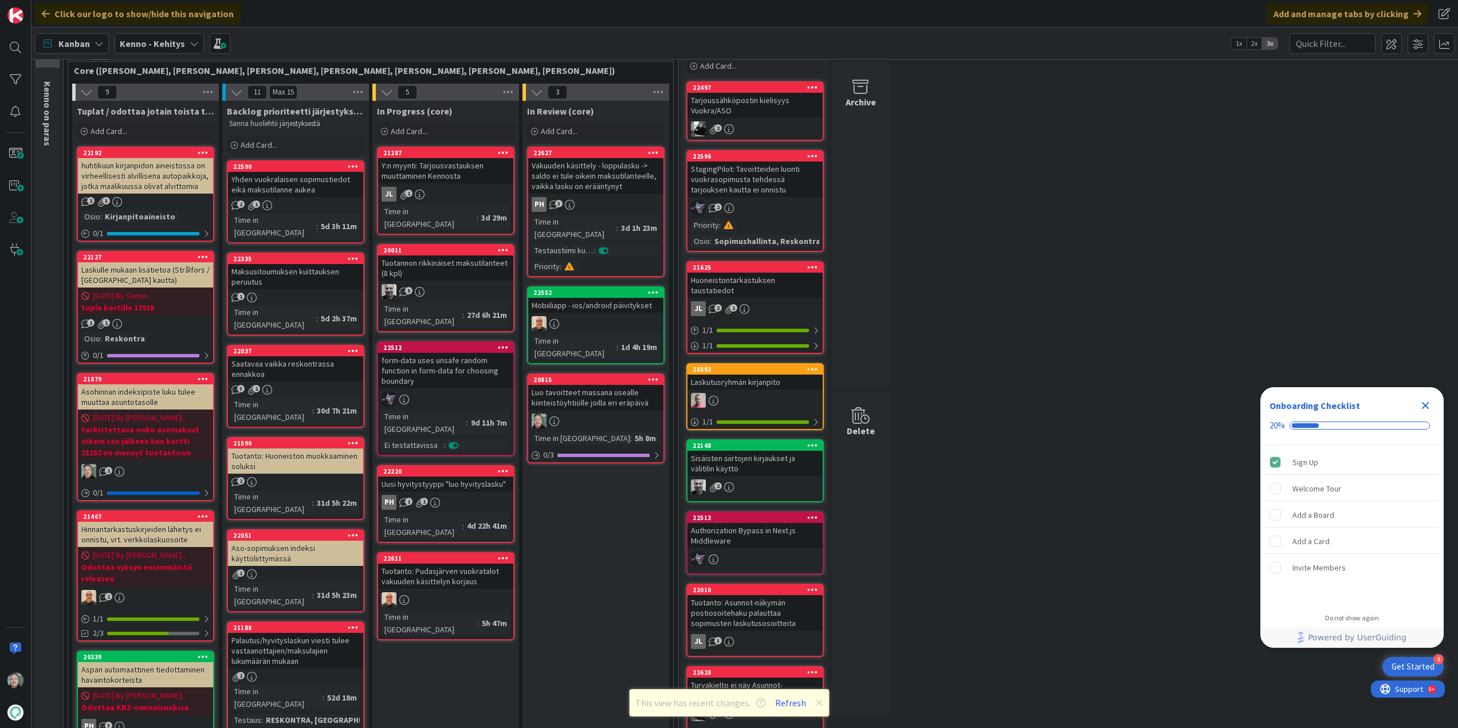 The width and height of the screenshot is (1458, 728). What do you see at coordinates (559, 203) in the screenshot?
I see `span: 3` at bounding box center [559, 203].